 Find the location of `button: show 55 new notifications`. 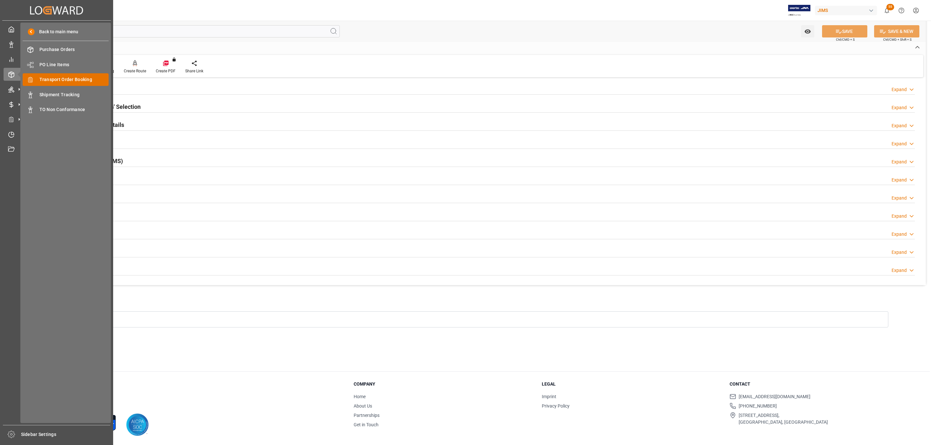

button: show 55 new notifications is located at coordinates (887, 10).